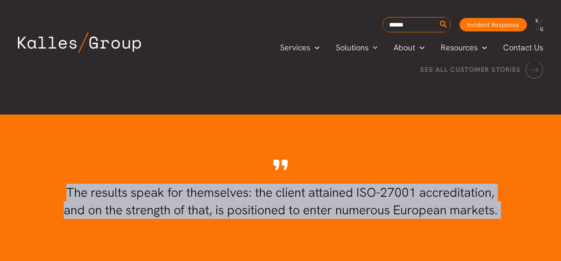 This screenshot has height=261, width=561. Describe the element at coordinates (412, 47) in the screenshot. I see `nav: Primary Site Navigation` at that location.